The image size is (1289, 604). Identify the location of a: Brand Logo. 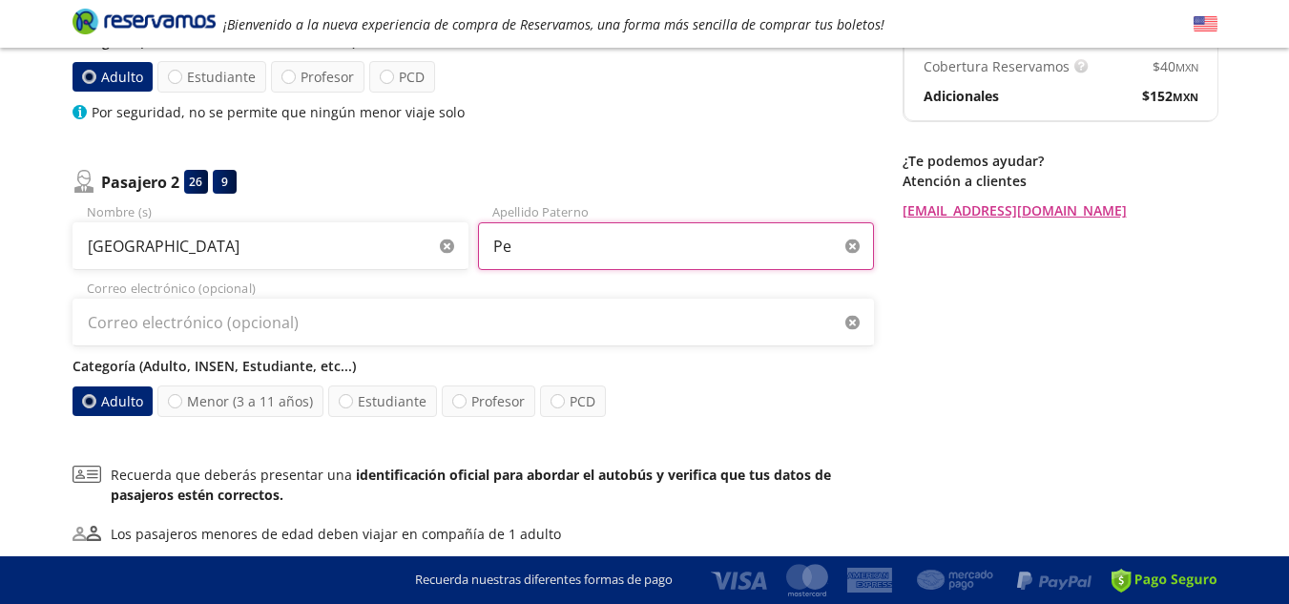
(144, 24).